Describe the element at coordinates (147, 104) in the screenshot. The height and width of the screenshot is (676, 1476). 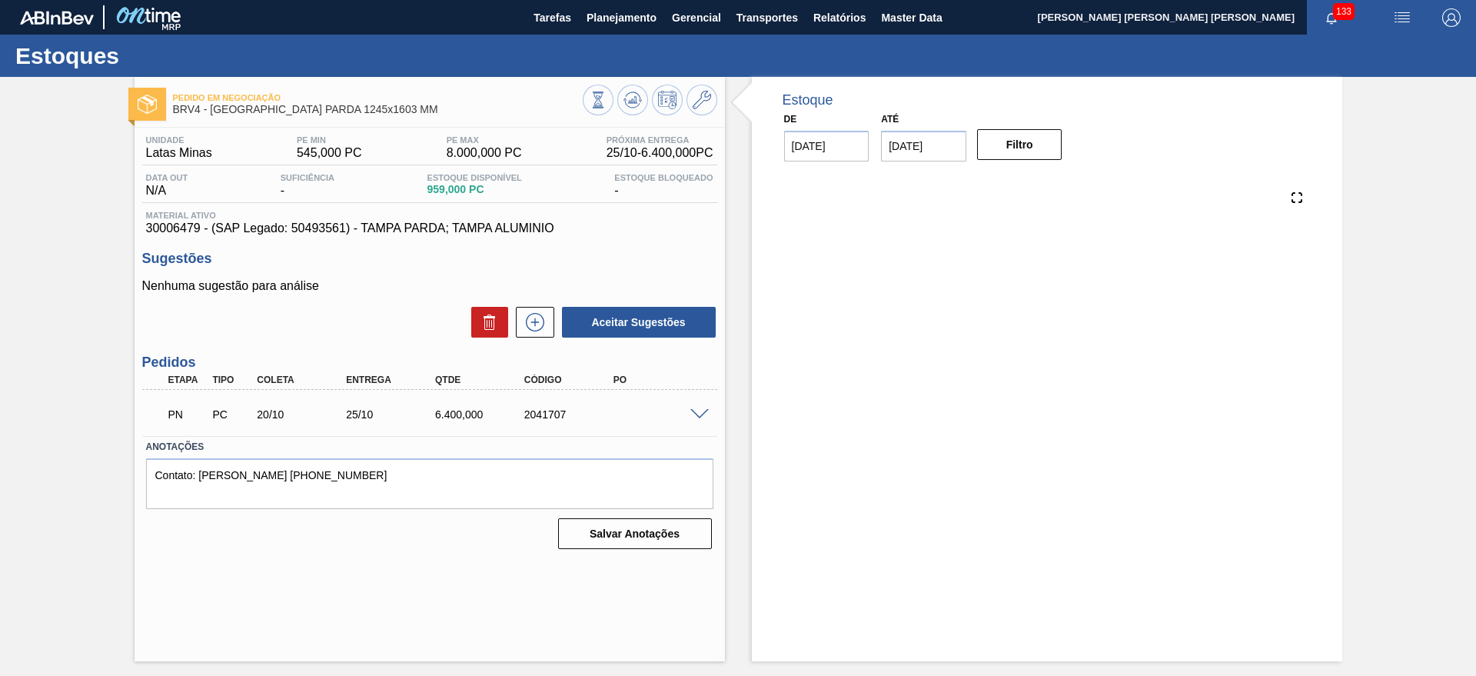
I see `img: Ícone` at that location.